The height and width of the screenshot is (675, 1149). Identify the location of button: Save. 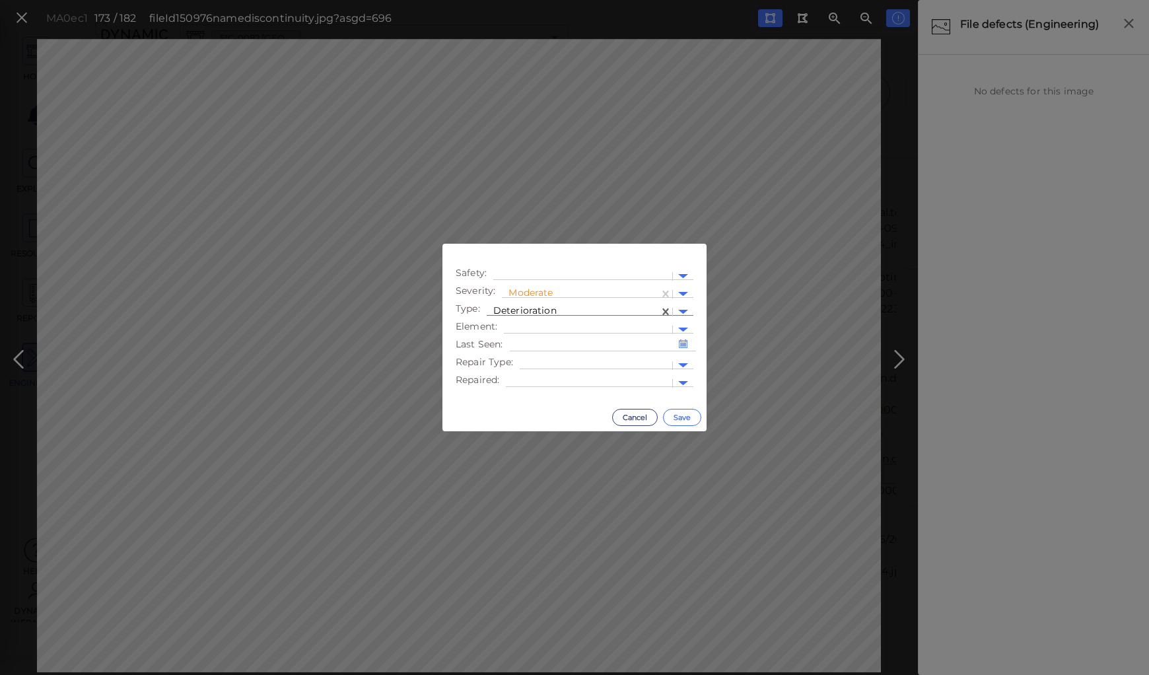
(682, 417).